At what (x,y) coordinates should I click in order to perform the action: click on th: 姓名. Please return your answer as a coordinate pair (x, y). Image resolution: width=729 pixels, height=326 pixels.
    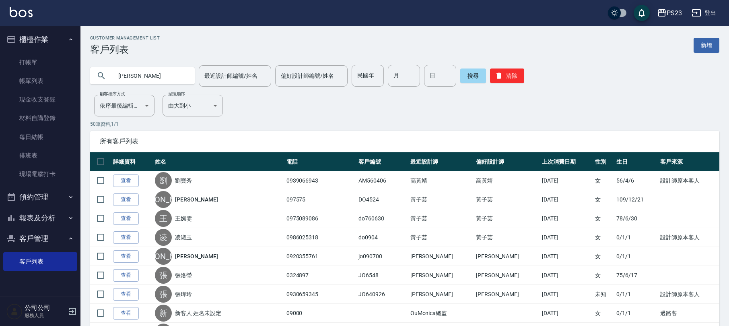
    Looking at the image, I should click on (218, 161).